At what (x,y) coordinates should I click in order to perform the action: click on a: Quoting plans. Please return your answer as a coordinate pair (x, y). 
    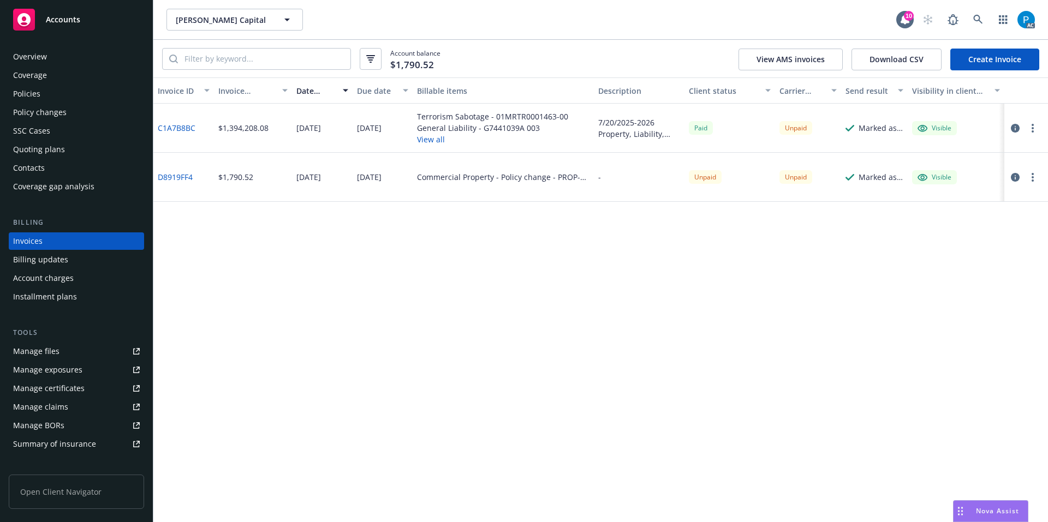
    Looking at the image, I should click on (76, 150).